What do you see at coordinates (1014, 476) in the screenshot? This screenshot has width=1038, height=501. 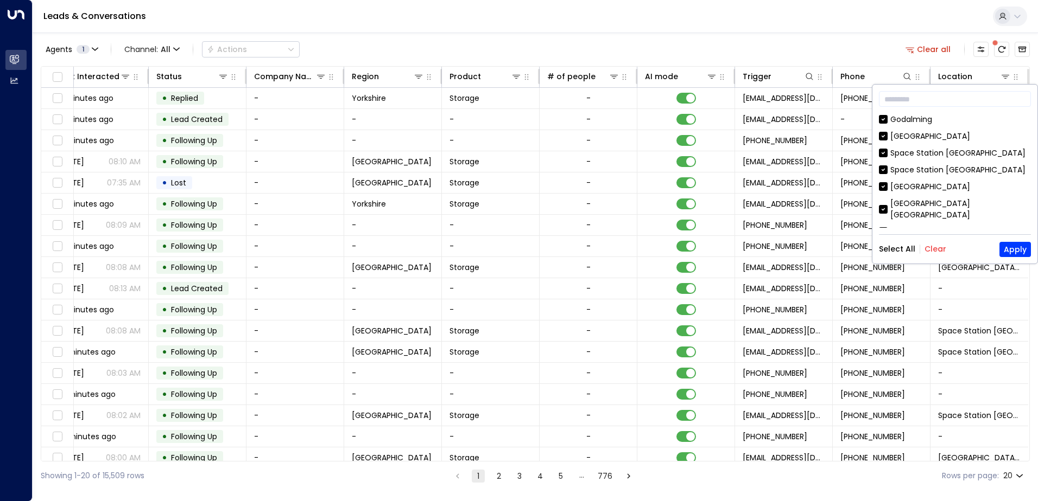 I see `div: 20` at bounding box center [1014, 476].